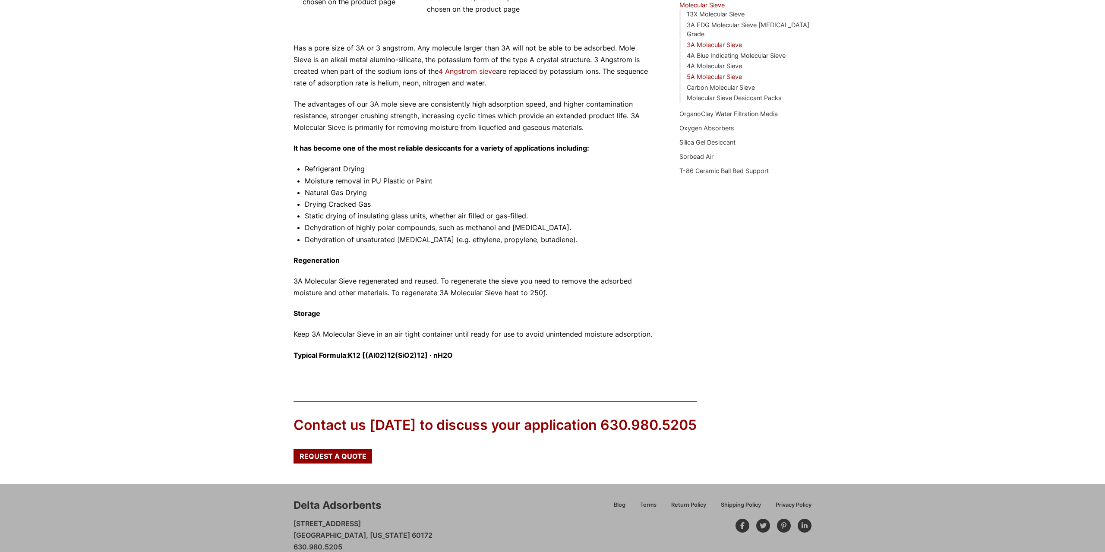 The width and height of the screenshot is (1105, 552). What do you see at coordinates (724, 170) in the screenshot?
I see `a: T-86 Ceramic Ball Bed Support` at bounding box center [724, 170].